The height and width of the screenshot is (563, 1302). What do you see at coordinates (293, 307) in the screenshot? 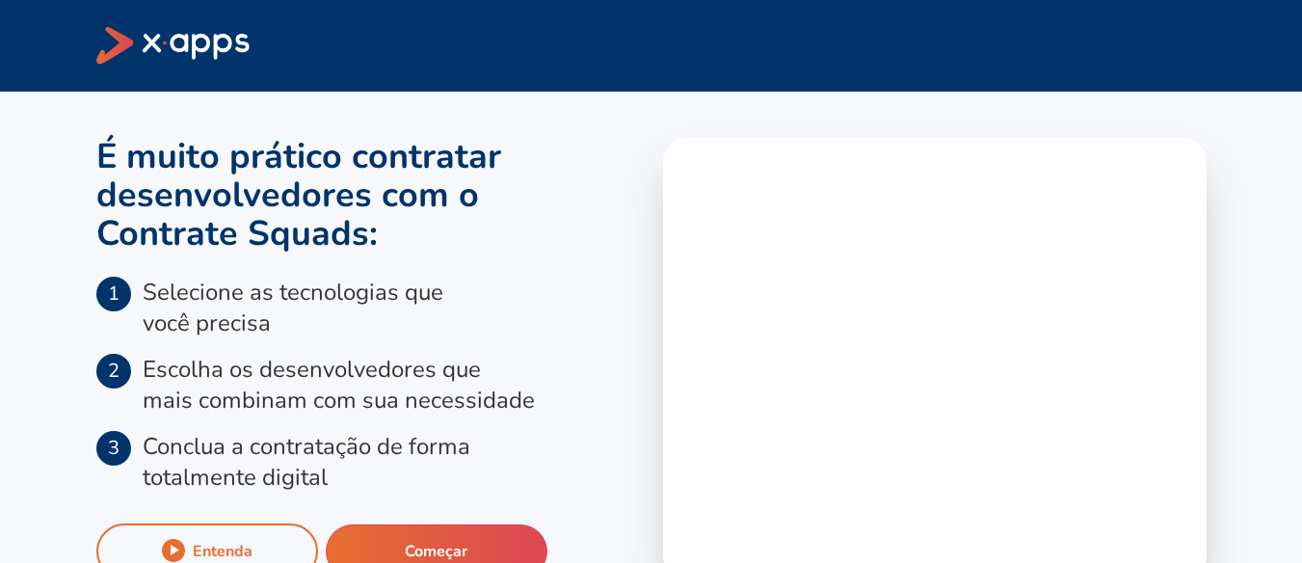
I see `p: Selecione as tecnologias que você precisa` at bounding box center [293, 307].